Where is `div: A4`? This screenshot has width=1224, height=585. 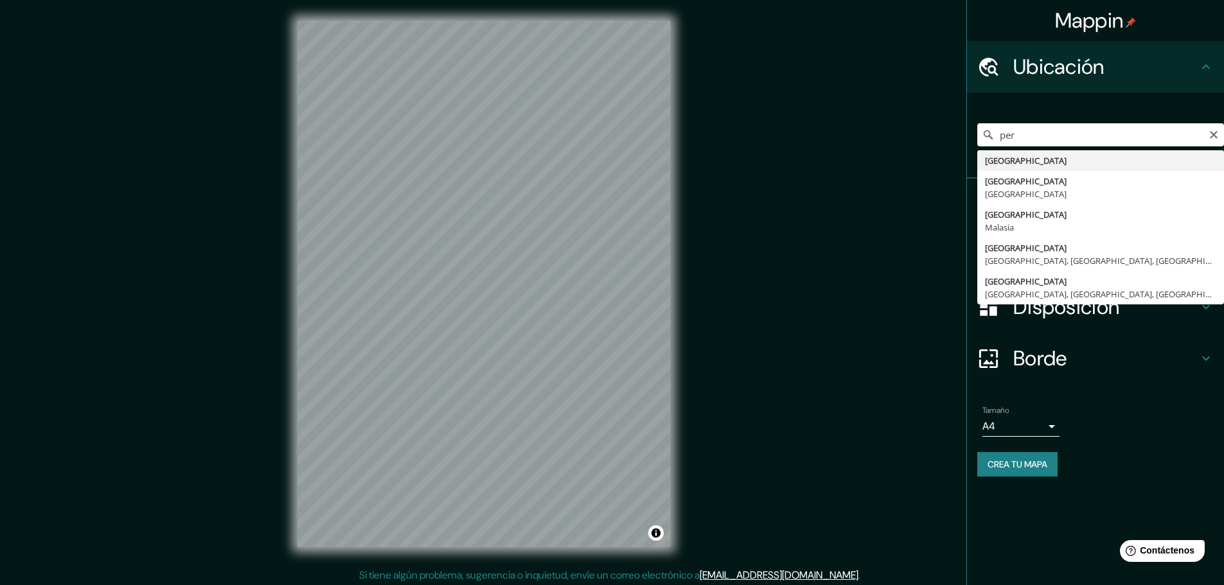
div: A4 is located at coordinates (1021, 427).